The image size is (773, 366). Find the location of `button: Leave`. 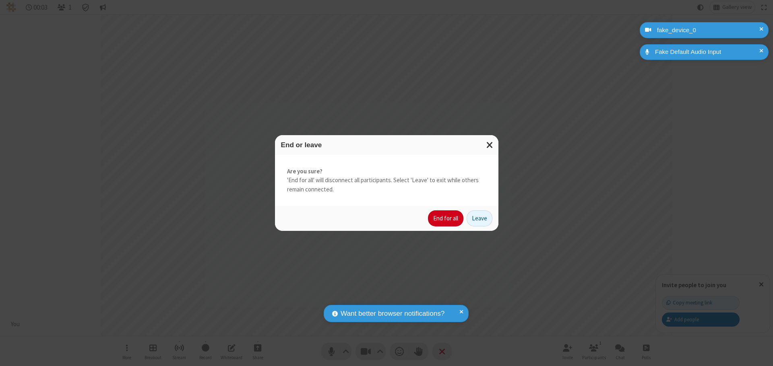

button: Leave is located at coordinates (479, 219).